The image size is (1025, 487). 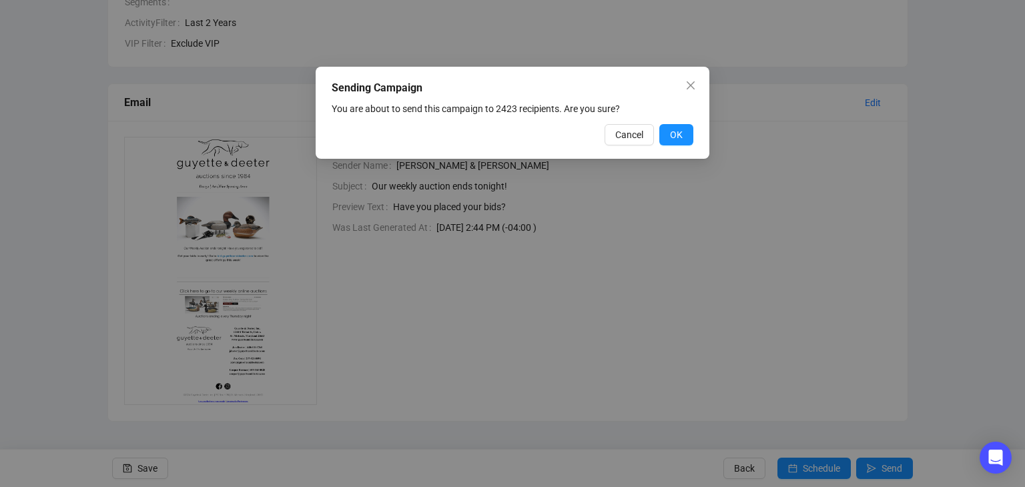 I want to click on span: close, so click(x=690, y=85).